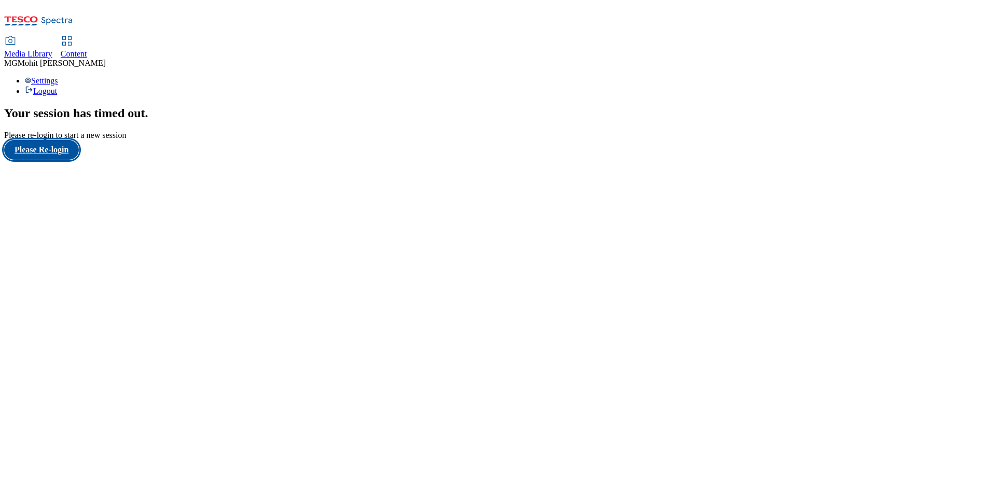 The height and width of the screenshot is (490, 988). Describe the element at coordinates (74, 48) in the screenshot. I see `a: Content` at that location.